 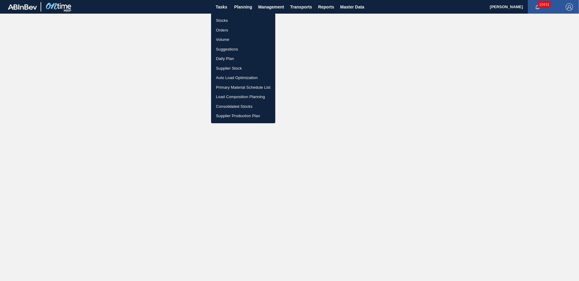 What do you see at coordinates (243, 49) in the screenshot?
I see `li: Suggestions` at bounding box center [243, 49].